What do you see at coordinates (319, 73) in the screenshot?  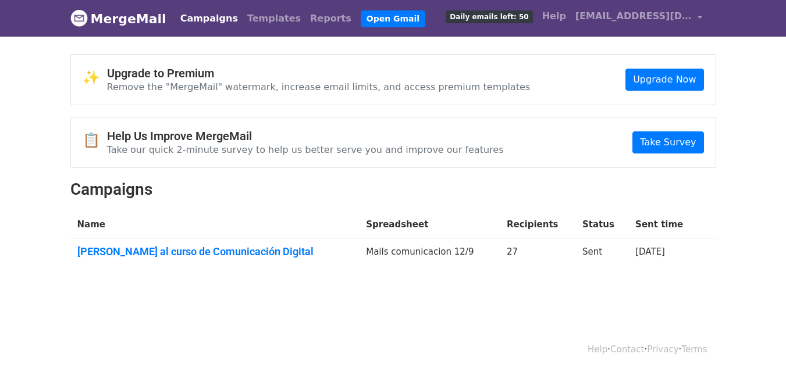 I see `h4: Upgrade to Premium` at bounding box center [319, 73].